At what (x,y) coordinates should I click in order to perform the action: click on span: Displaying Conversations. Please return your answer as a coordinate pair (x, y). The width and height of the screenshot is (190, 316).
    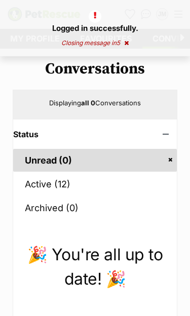
    Looking at the image, I should click on (95, 103).